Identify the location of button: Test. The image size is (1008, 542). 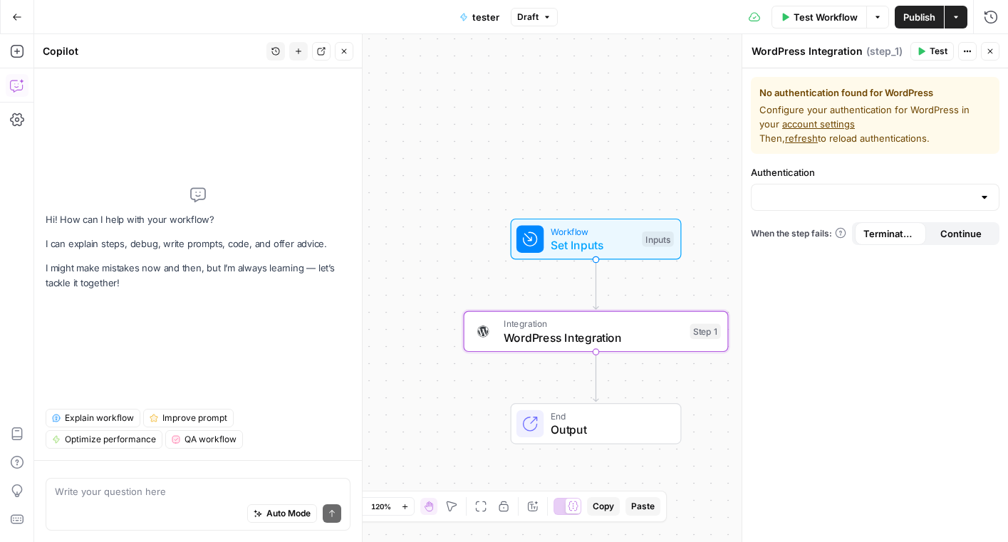
(932, 51).